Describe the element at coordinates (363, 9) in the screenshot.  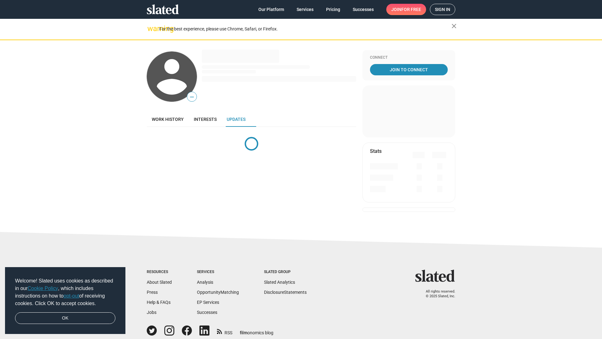
I see `span: Successes` at that location.